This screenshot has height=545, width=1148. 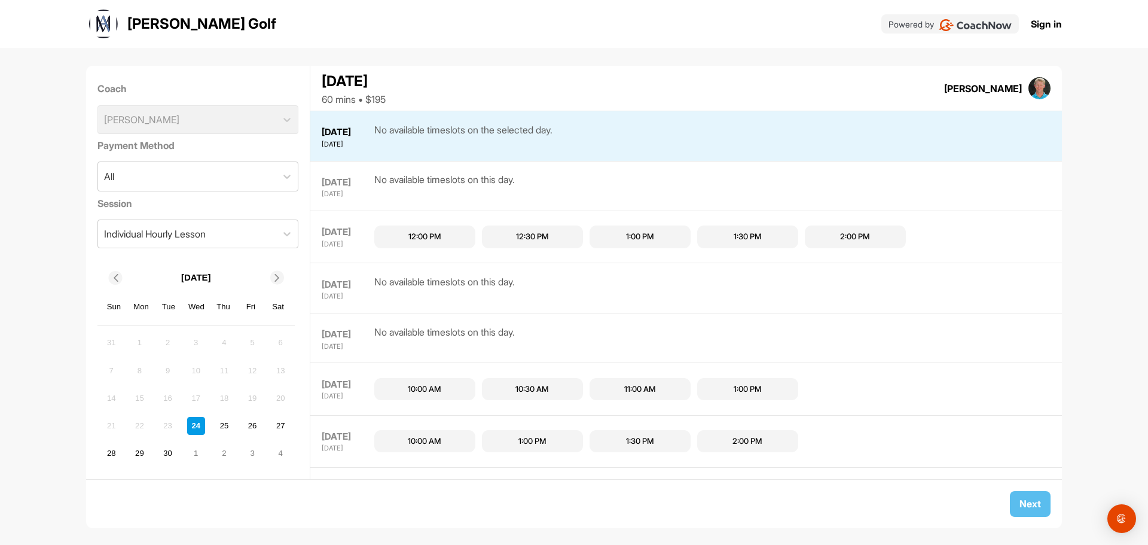 What do you see at coordinates (168, 343) in the screenshot?
I see `div: Not available Tuesday, September 2nd, 2025` at bounding box center [168, 343].